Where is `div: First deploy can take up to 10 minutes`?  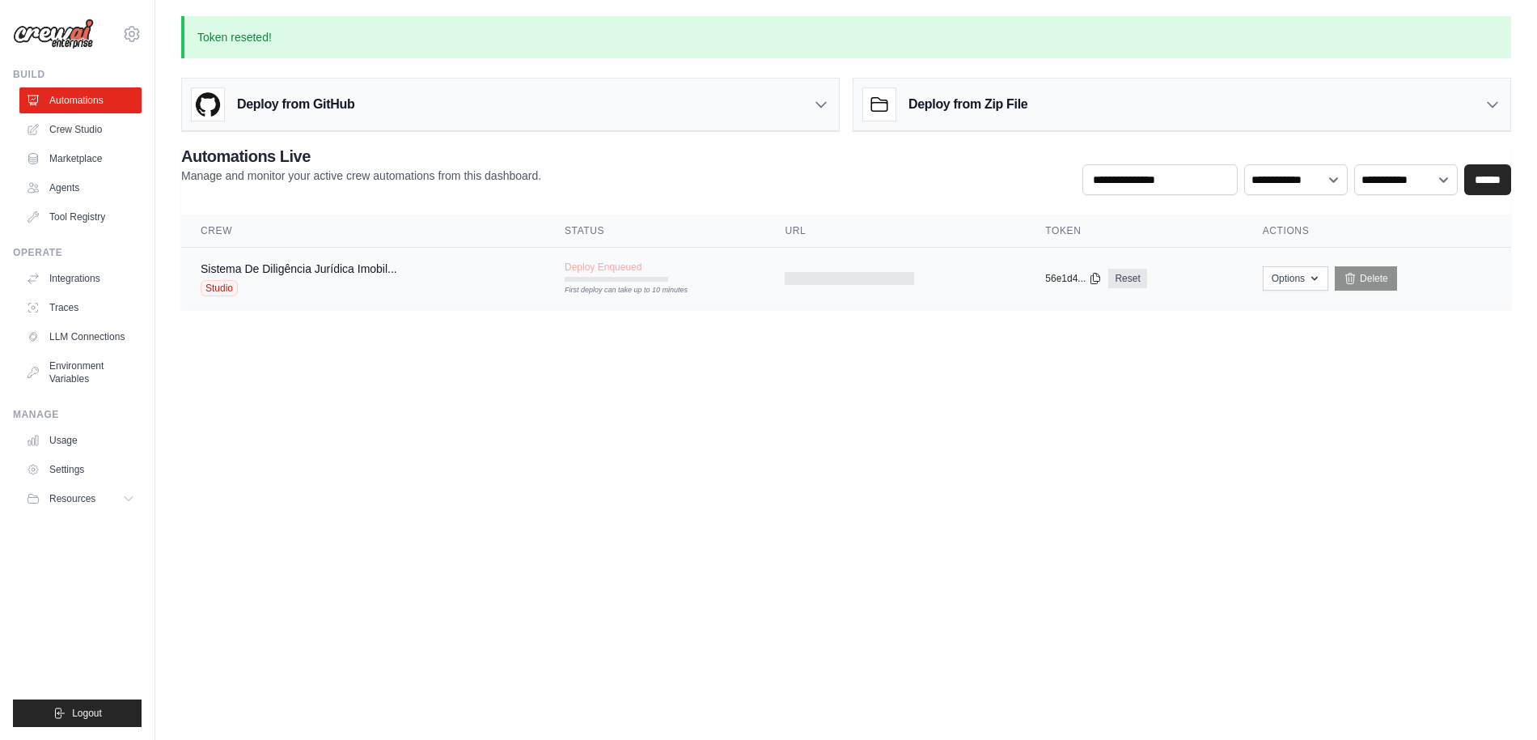
div: First deploy can take up to 10 minutes is located at coordinates (617, 290).